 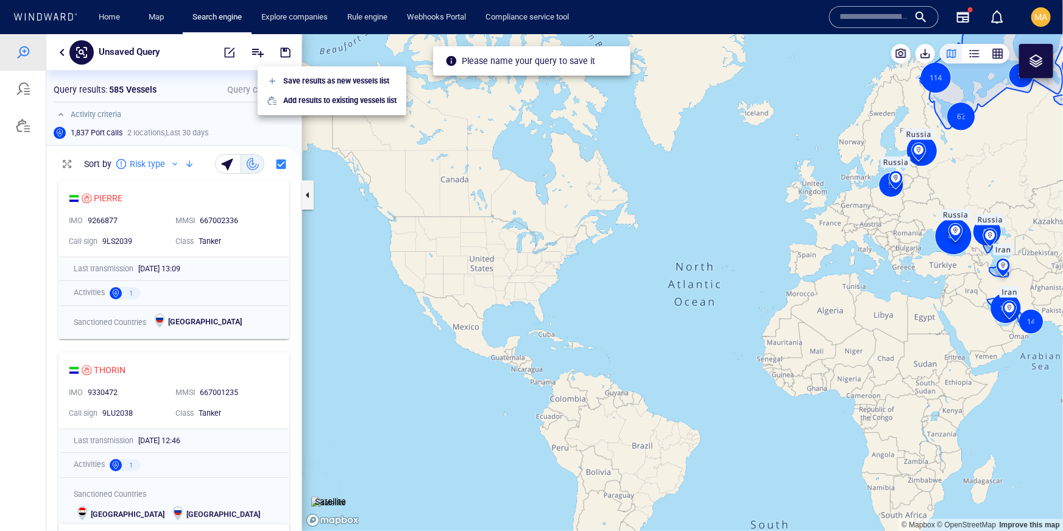 What do you see at coordinates (110, 17) in the screenshot?
I see `button: Home` at bounding box center [110, 17].